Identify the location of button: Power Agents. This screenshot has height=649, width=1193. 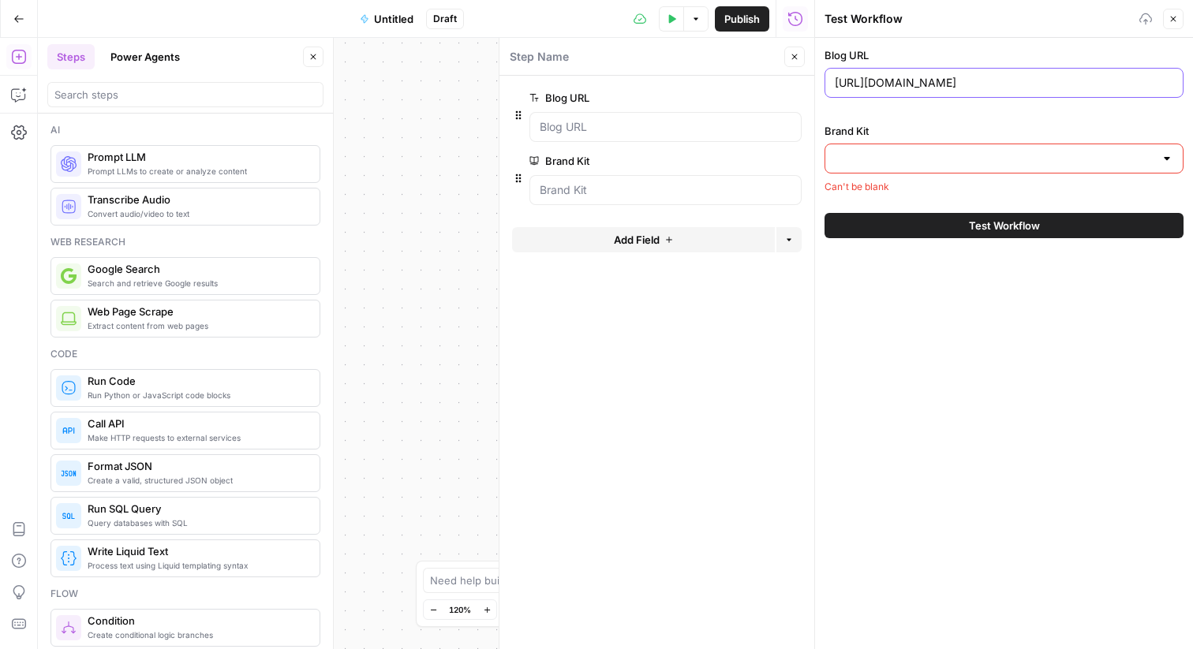
(145, 57).